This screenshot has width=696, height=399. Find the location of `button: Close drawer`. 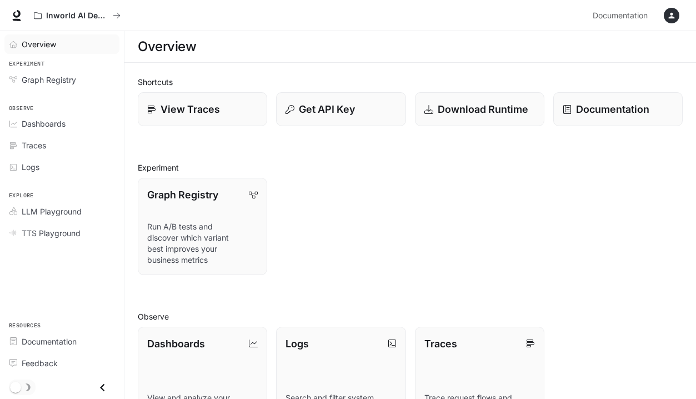

button: Close drawer is located at coordinates (102, 387).